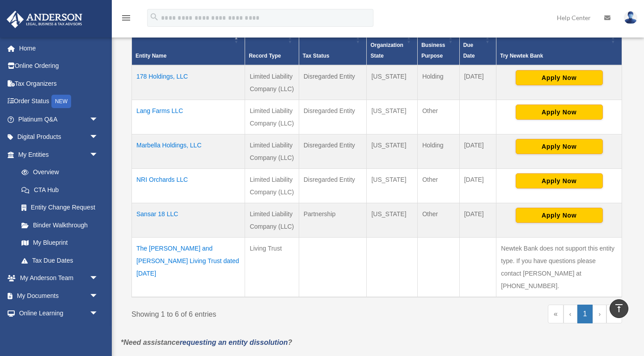 The height and width of the screenshot is (356, 644). I want to click on em: *Need assistance ?, so click(206, 343).